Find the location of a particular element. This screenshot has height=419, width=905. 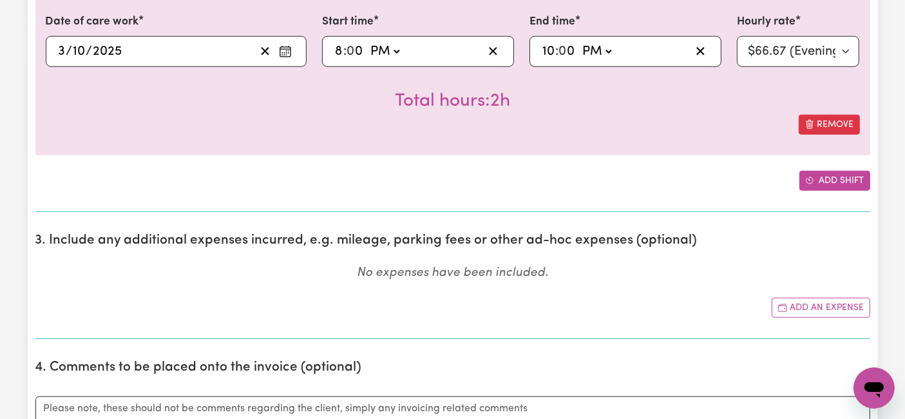

button: Remove this shift is located at coordinates (829, 124).